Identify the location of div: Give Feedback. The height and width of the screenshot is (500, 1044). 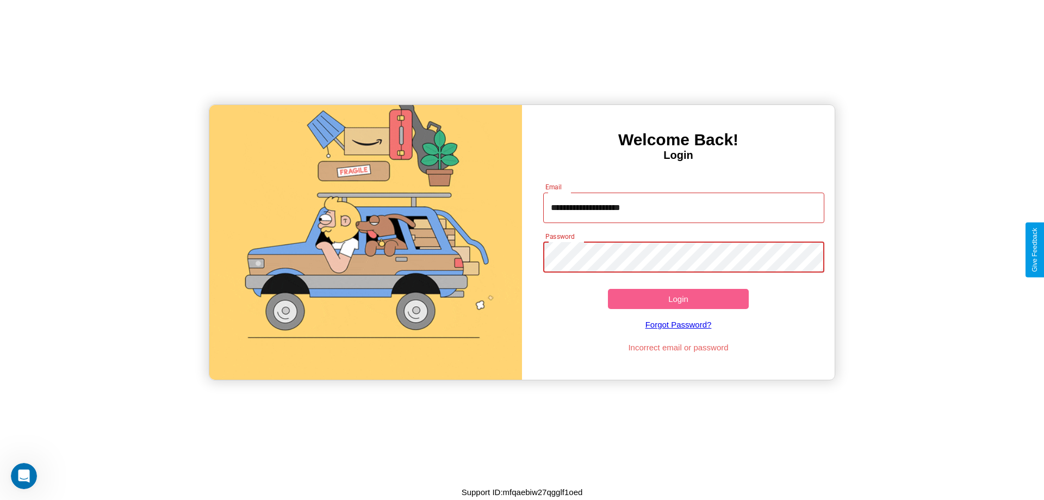
(1035, 250).